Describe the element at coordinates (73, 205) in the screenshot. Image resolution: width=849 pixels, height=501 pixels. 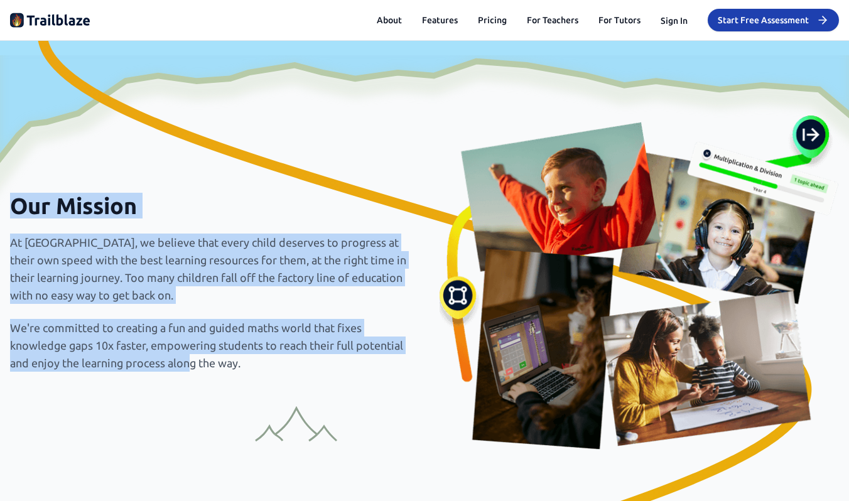
I see `span: Our Mission` at that location.